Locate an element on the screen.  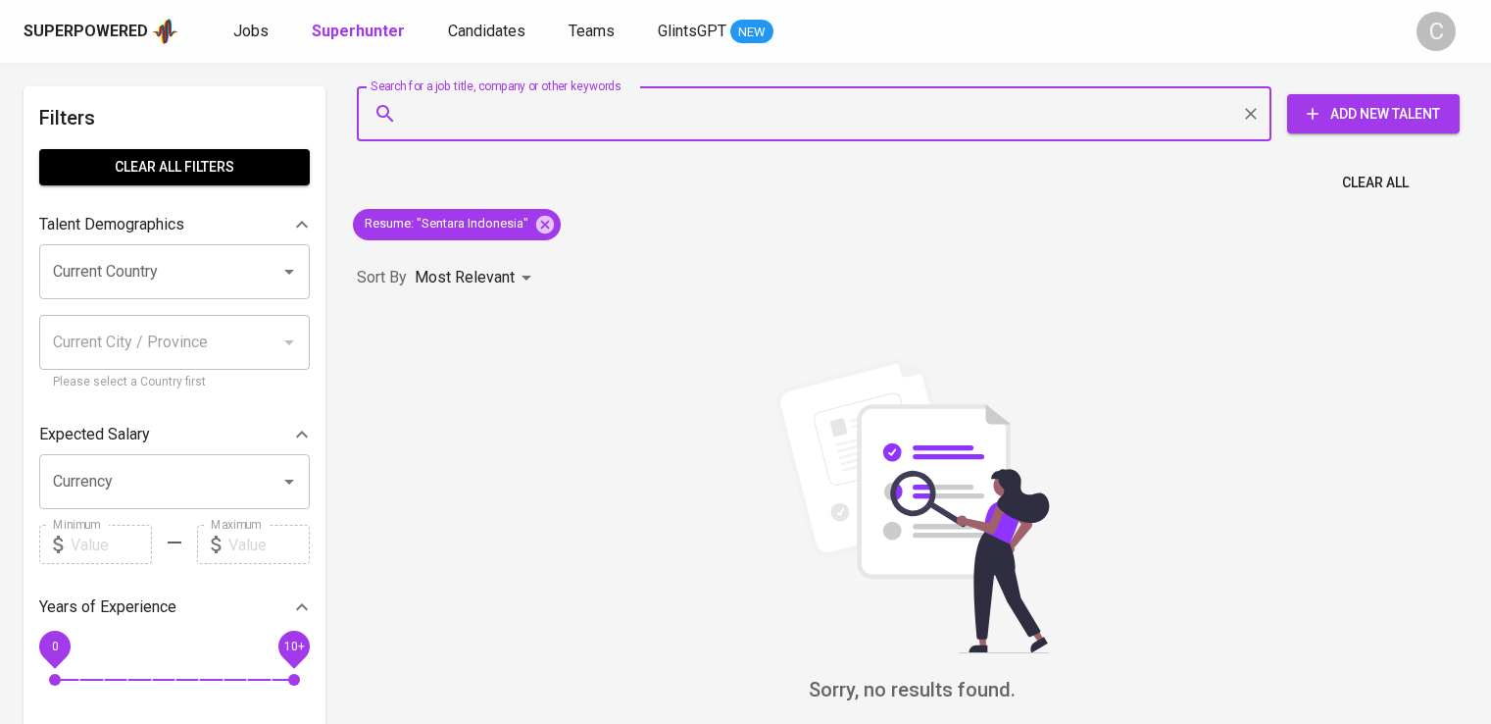
a: Candidates is located at coordinates (488, 31).